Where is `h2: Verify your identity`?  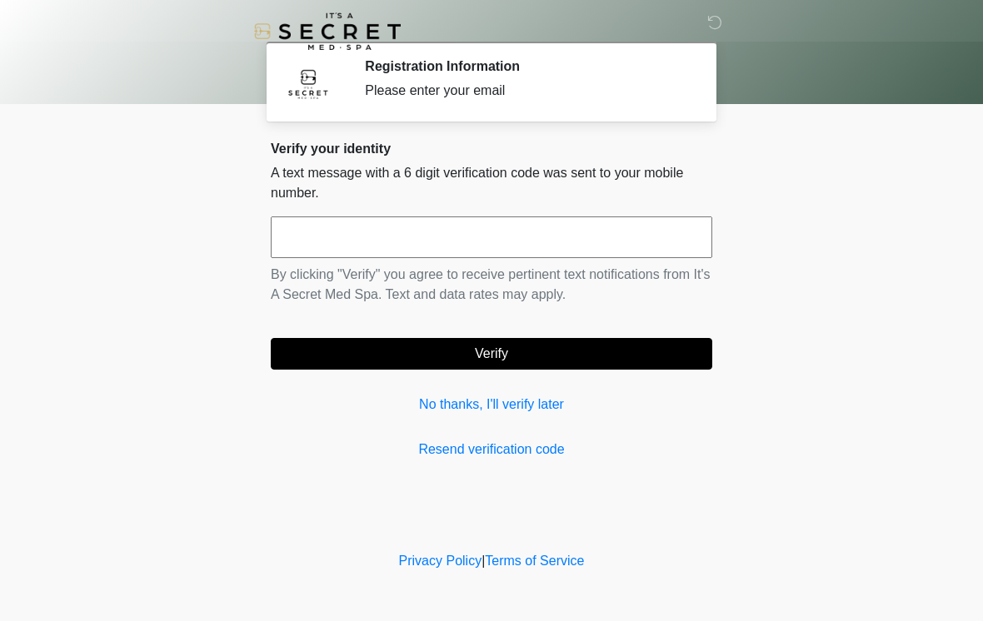
h2: Verify your identity is located at coordinates (491, 148).